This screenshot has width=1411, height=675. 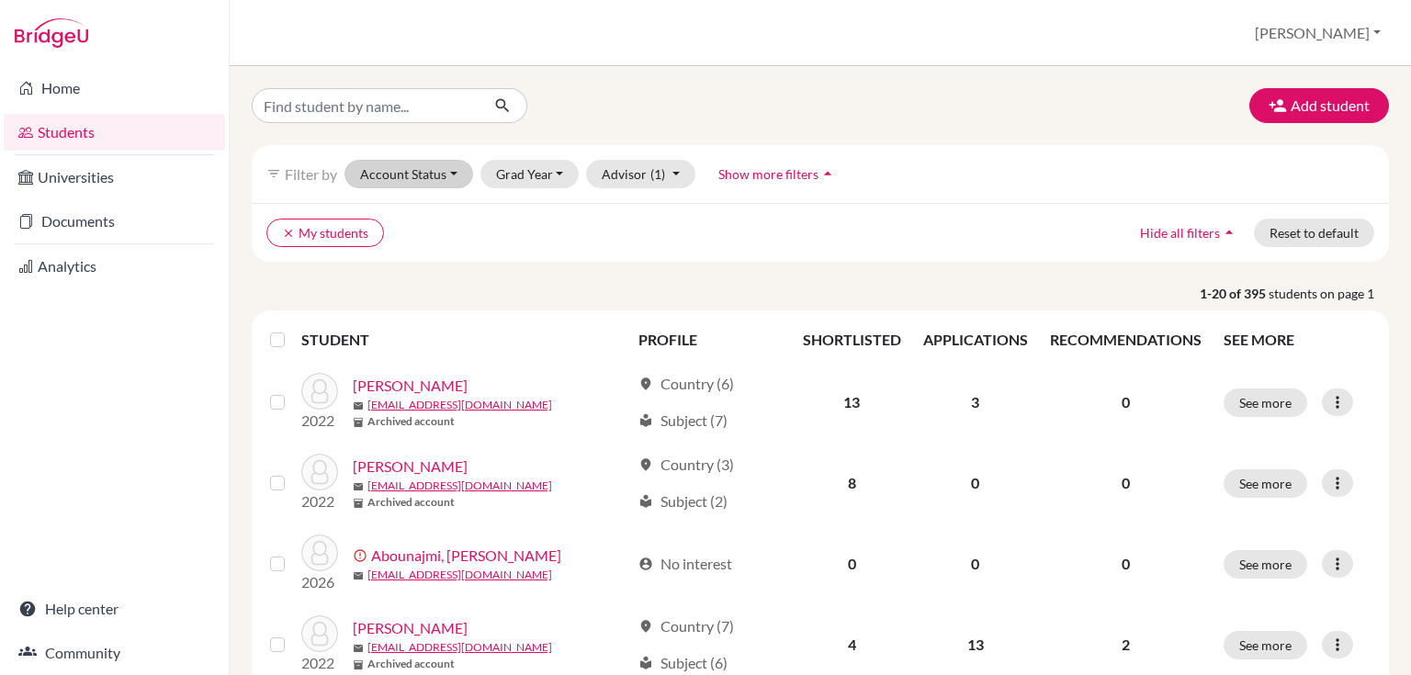 What do you see at coordinates (288, 233) in the screenshot?
I see `i: clear` at bounding box center [288, 233].